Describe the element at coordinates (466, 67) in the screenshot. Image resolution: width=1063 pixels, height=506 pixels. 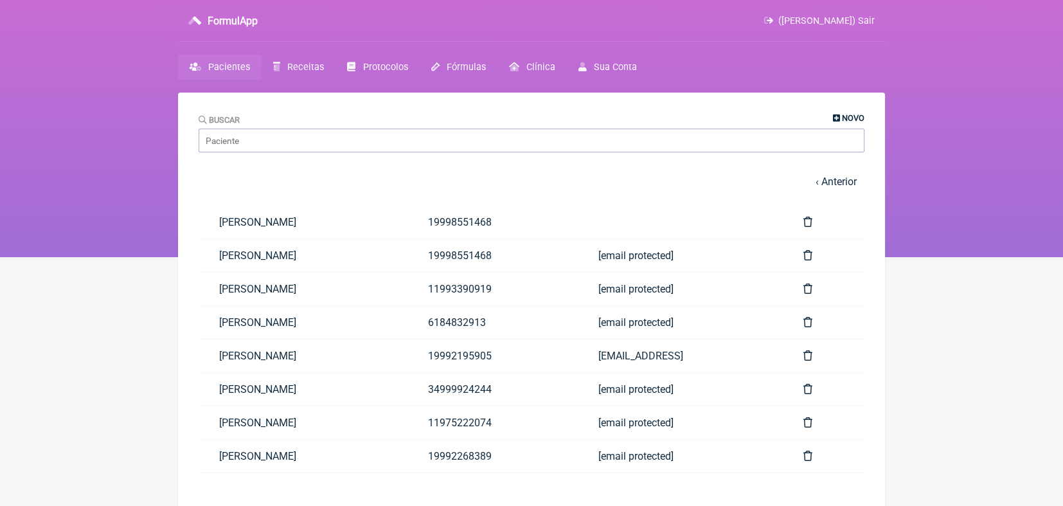
I see `span: Fórmulas` at that location.